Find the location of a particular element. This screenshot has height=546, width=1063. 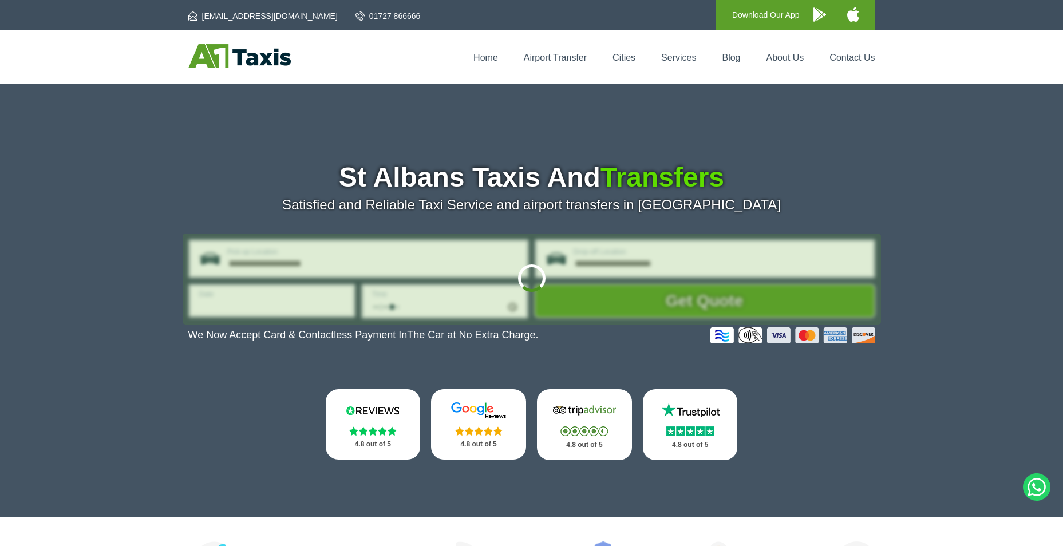

span: The Car at No Extra Charge. is located at coordinates (472, 335).